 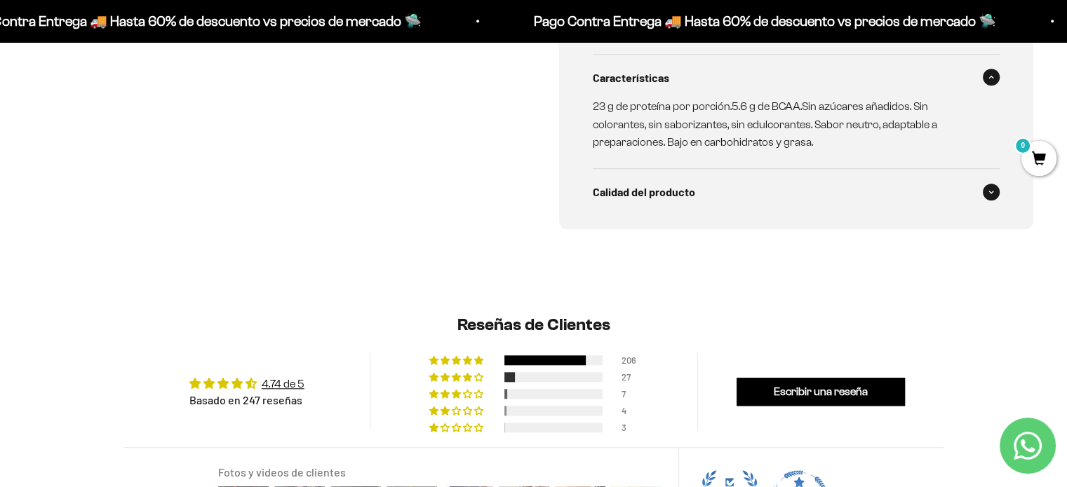 What do you see at coordinates (630, 377) in the screenshot?
I see `div: 27` at bounding box center [630, 377].